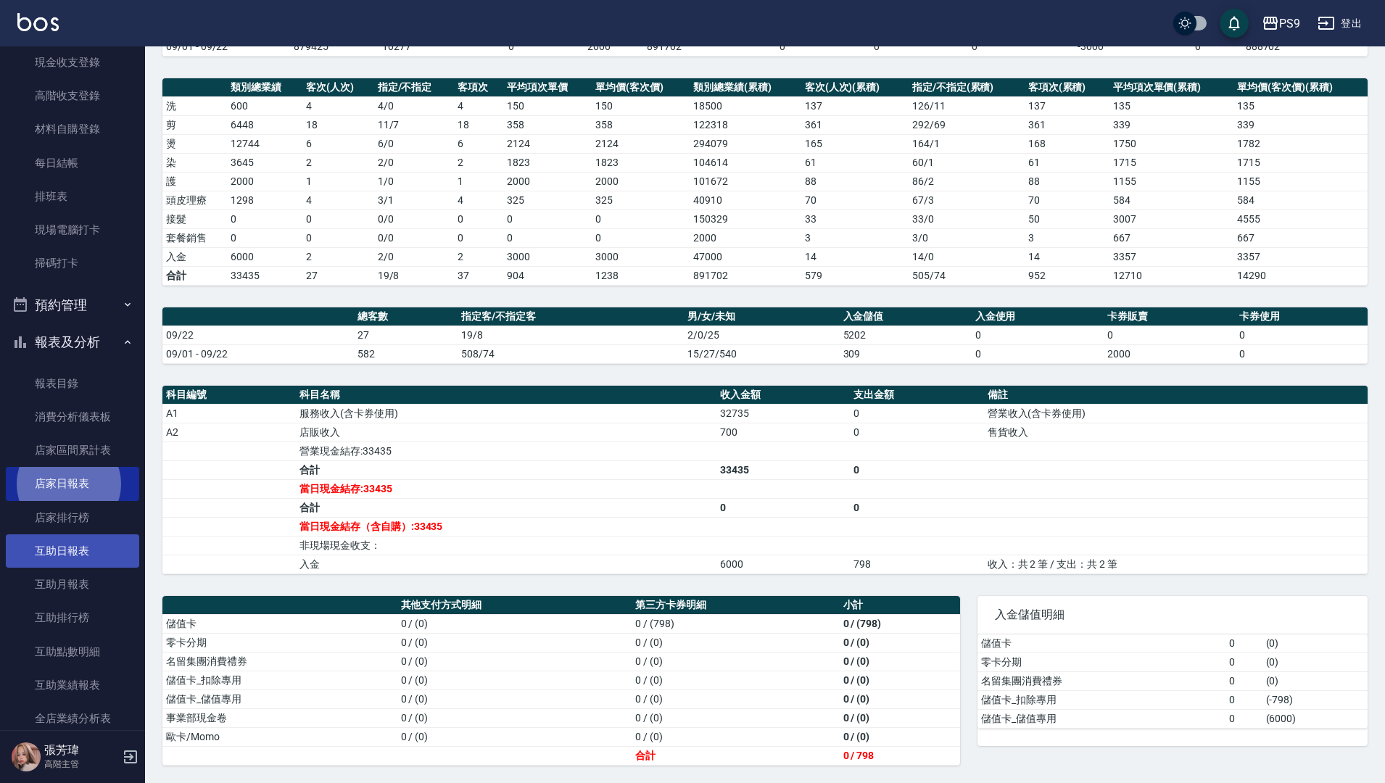  Describe the element at coordinates (73, 585) in the screenshot. I see `a: 互助月報表` at that location.